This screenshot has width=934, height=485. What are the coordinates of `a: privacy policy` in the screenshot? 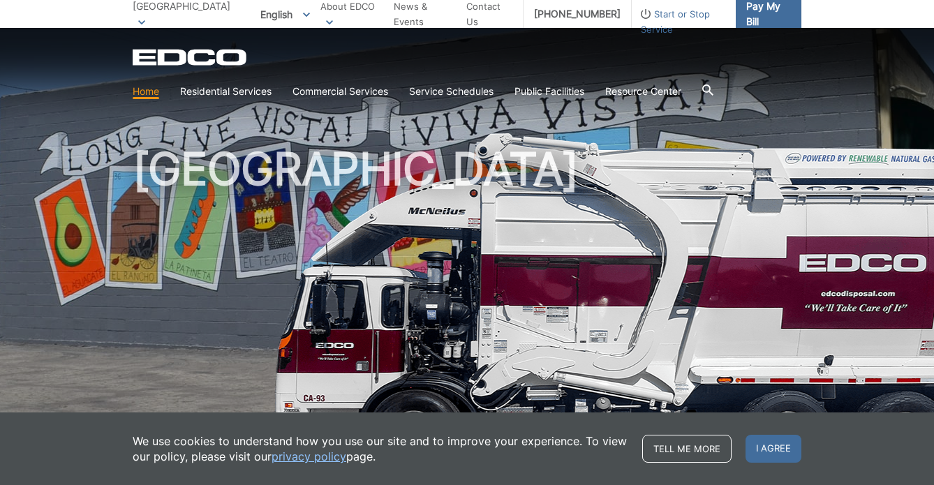 It's located at (309, 457).